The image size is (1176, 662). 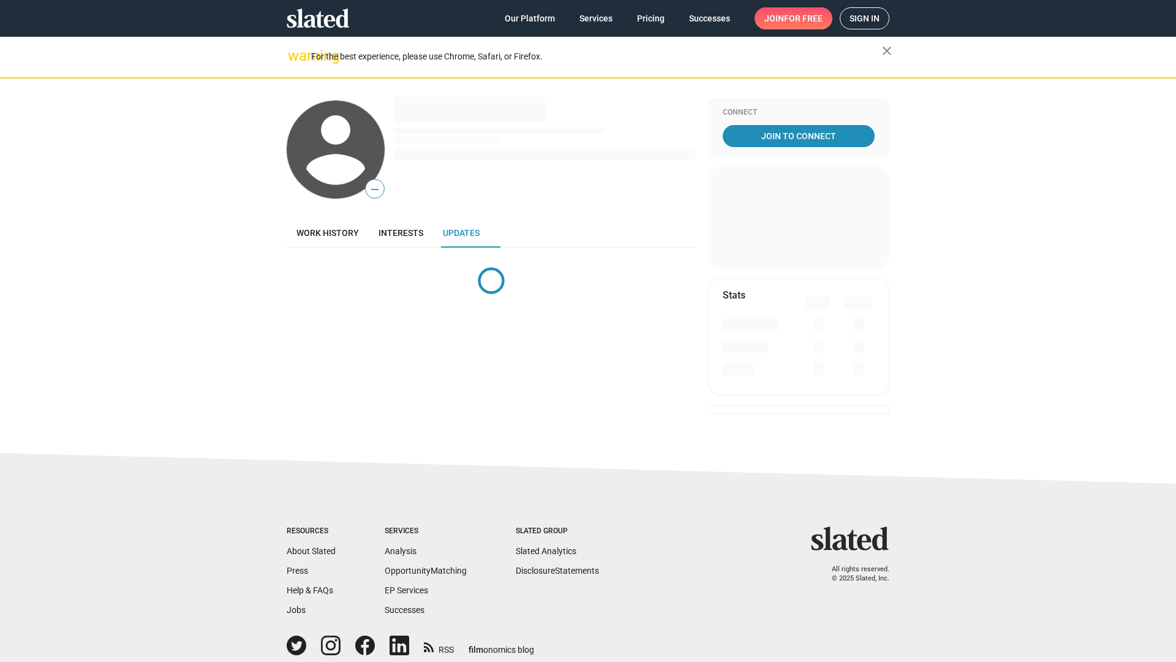 What do you see at coordinates (887, 51) in the screenshot?
I see `mat-icon: close` at bounding box center [887, 51].